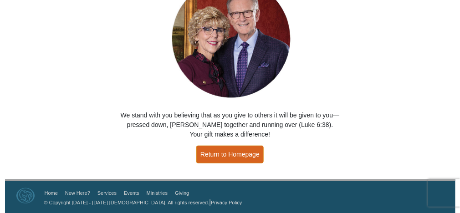 The width and height of the screenshot is (460, 213). Describe the element at coordinates (157, 193) in the screenshot. I see `a: Ministries` at that location.